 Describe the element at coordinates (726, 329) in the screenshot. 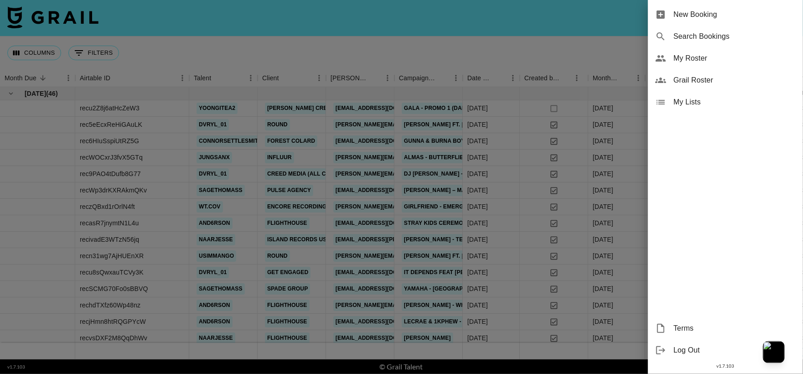

I see `div: Terms` at that location.